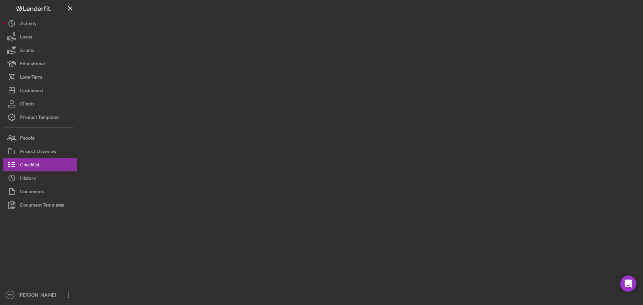 Image resolution: width=643 pixels, height=305 pixels. What do you see at coordinates (40, 23) in the screenshot?
I see `button: Activity` at bounding box center [40, 23].